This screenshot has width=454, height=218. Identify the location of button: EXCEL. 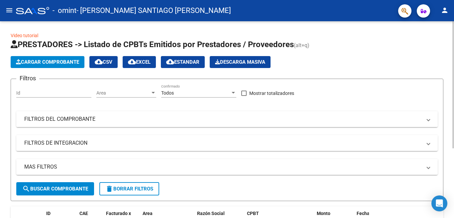
(139, 62).